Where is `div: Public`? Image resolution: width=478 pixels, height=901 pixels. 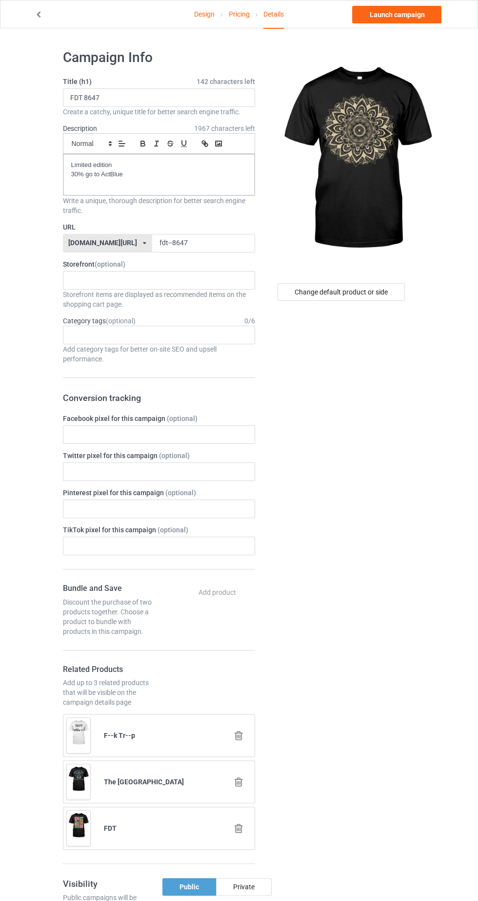
div: Public is located at coordinates (189, 886).